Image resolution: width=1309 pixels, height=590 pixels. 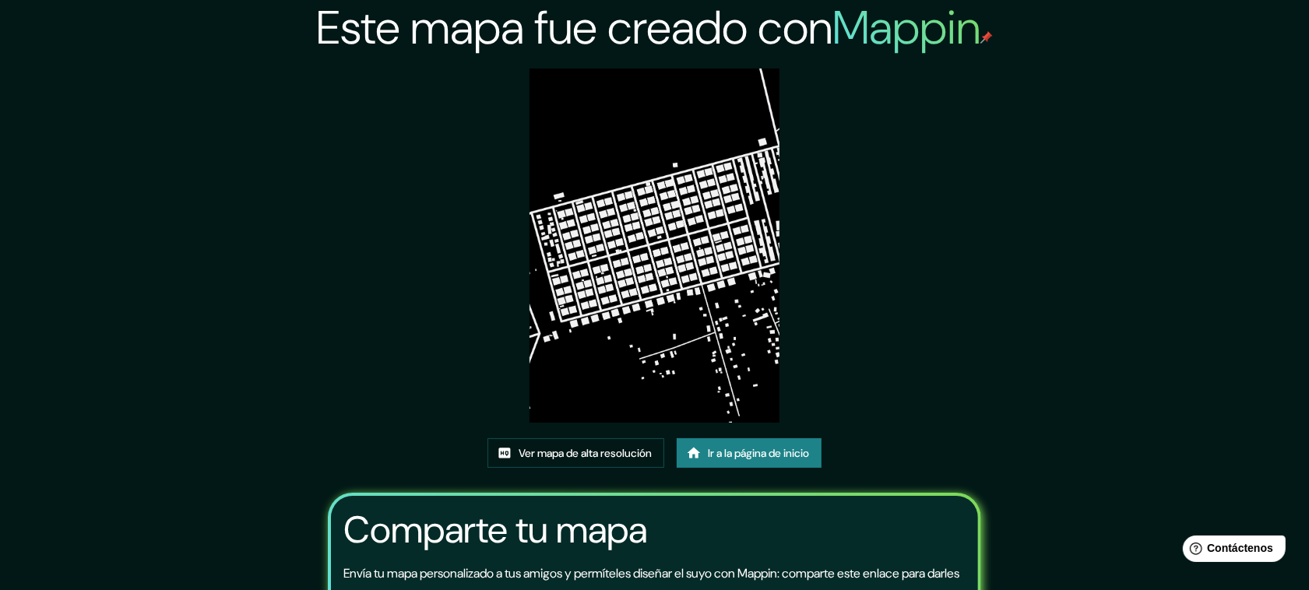 What do you see at coordinates (495, 530) in the screenshot?
I see `font: Comparte tu mapa` at bounding box center [495, 530].